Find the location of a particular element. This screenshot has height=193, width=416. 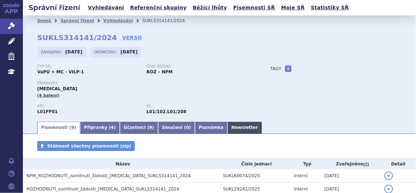

a: Domů is located at coordinates (44, 21).